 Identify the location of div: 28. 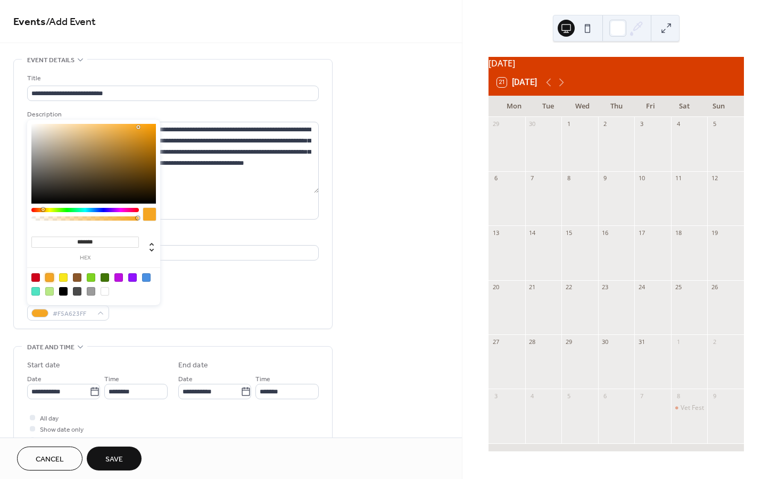
(532, 342).